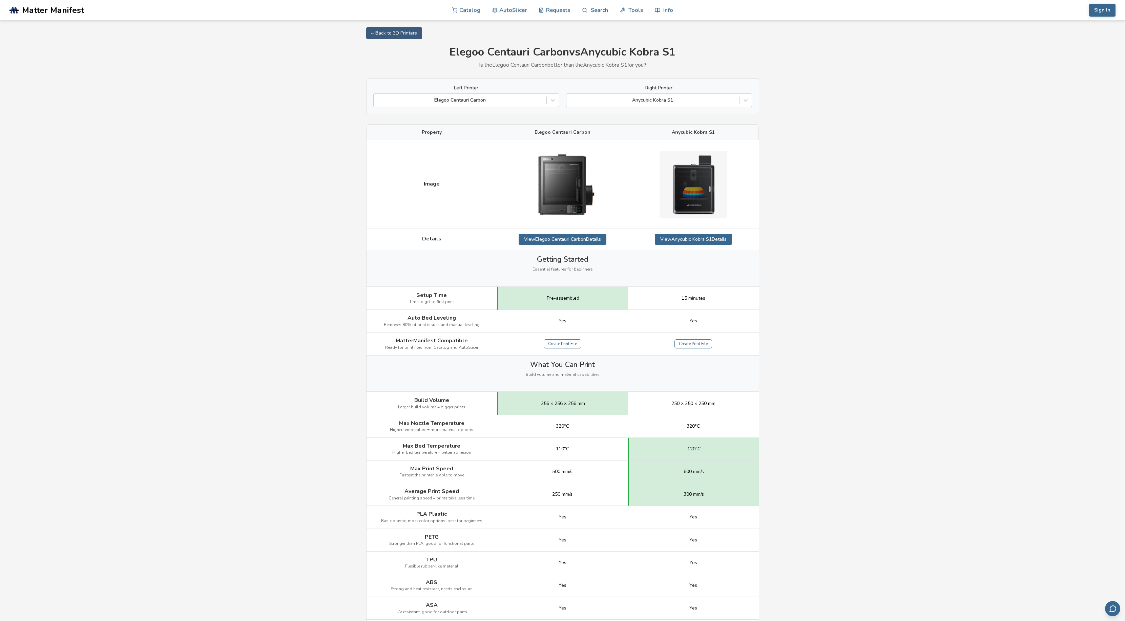 The image size is (1125, 621). I want to click on span: Max Nozzle Temperature, so click(431, 423).